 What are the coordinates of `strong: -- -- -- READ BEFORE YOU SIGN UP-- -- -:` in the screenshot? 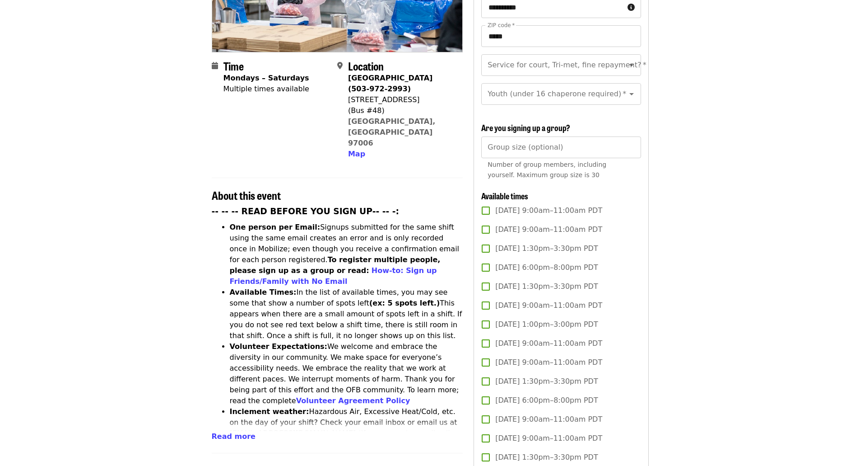 It's located at (306, 211).